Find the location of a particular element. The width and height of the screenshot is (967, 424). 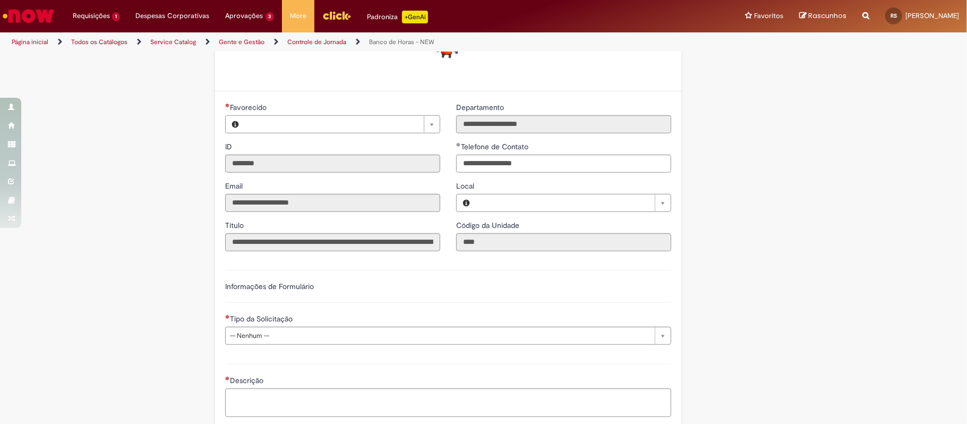

span: Somente leitura - Departamento is located at coordinates (481, 107).